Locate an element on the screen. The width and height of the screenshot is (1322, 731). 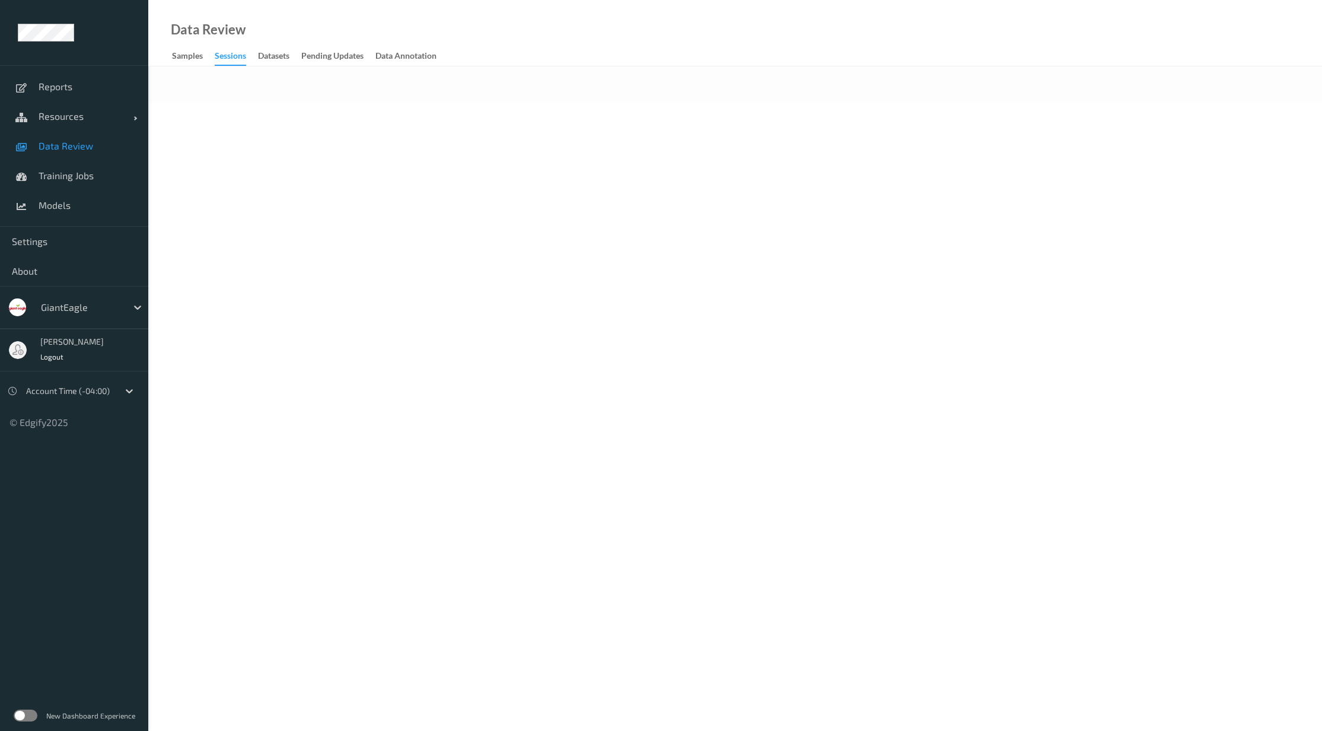
div: Datasets is located at coordinates (273, 57).